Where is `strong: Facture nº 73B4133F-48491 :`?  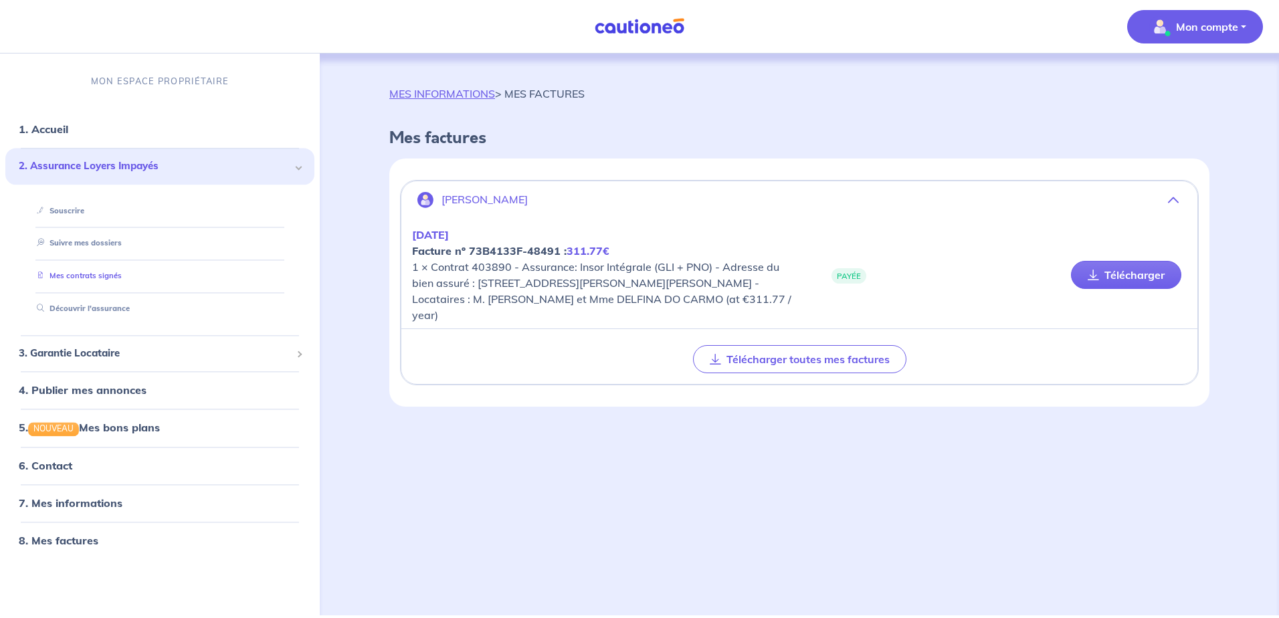 strong: Facture nº 73B4133F-48491 : is located at coordinates (510, 251).